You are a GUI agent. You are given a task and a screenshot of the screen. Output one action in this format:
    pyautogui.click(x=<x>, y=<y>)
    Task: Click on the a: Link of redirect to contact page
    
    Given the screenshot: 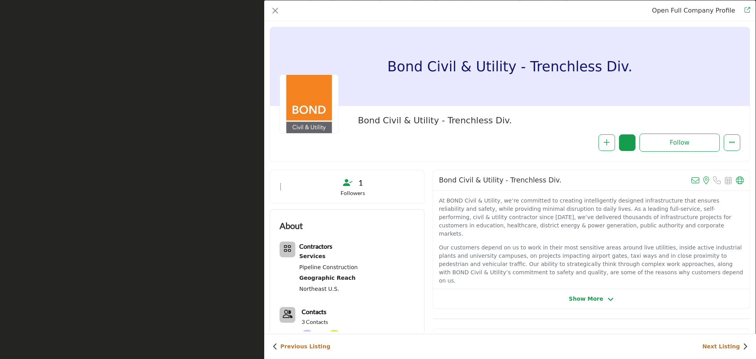 What is the action you would take?
    pyautogui.click(x=287, y=315)
    